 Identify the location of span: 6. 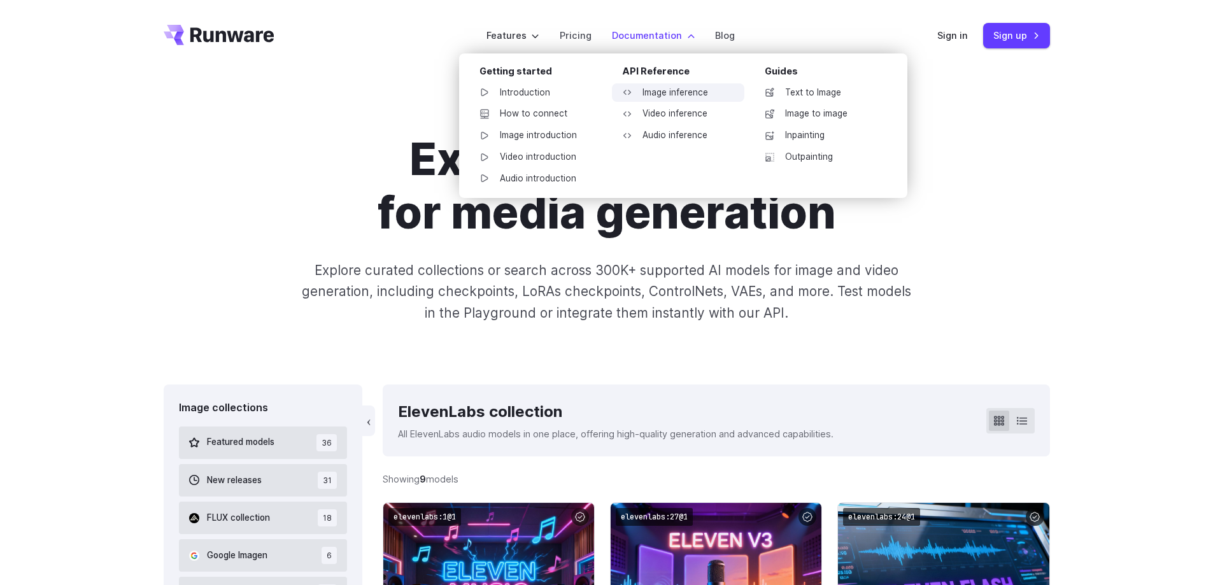
(329, 555).